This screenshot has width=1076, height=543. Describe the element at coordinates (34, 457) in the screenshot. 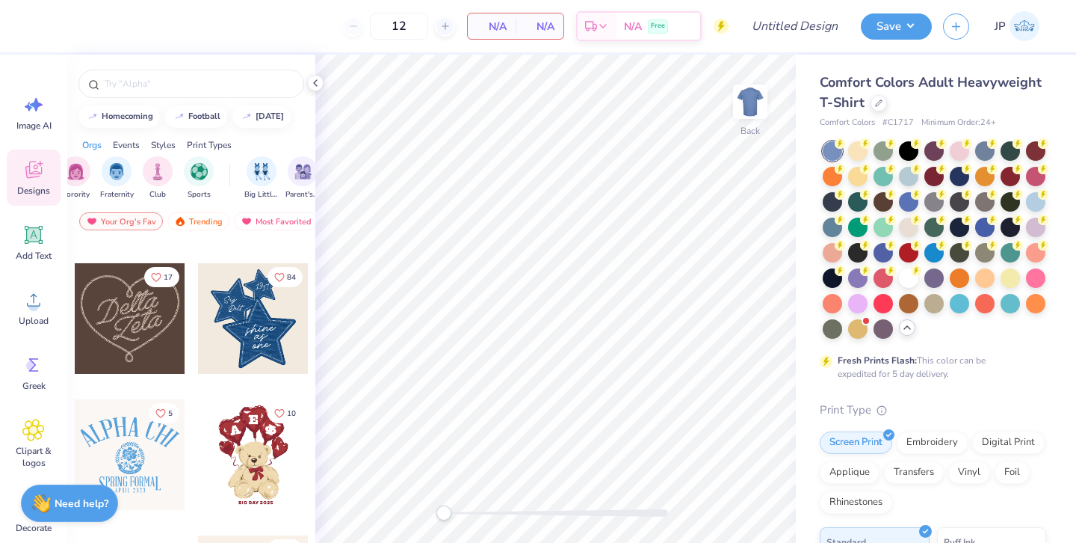

I see `span: Clipart & logos` at that location.